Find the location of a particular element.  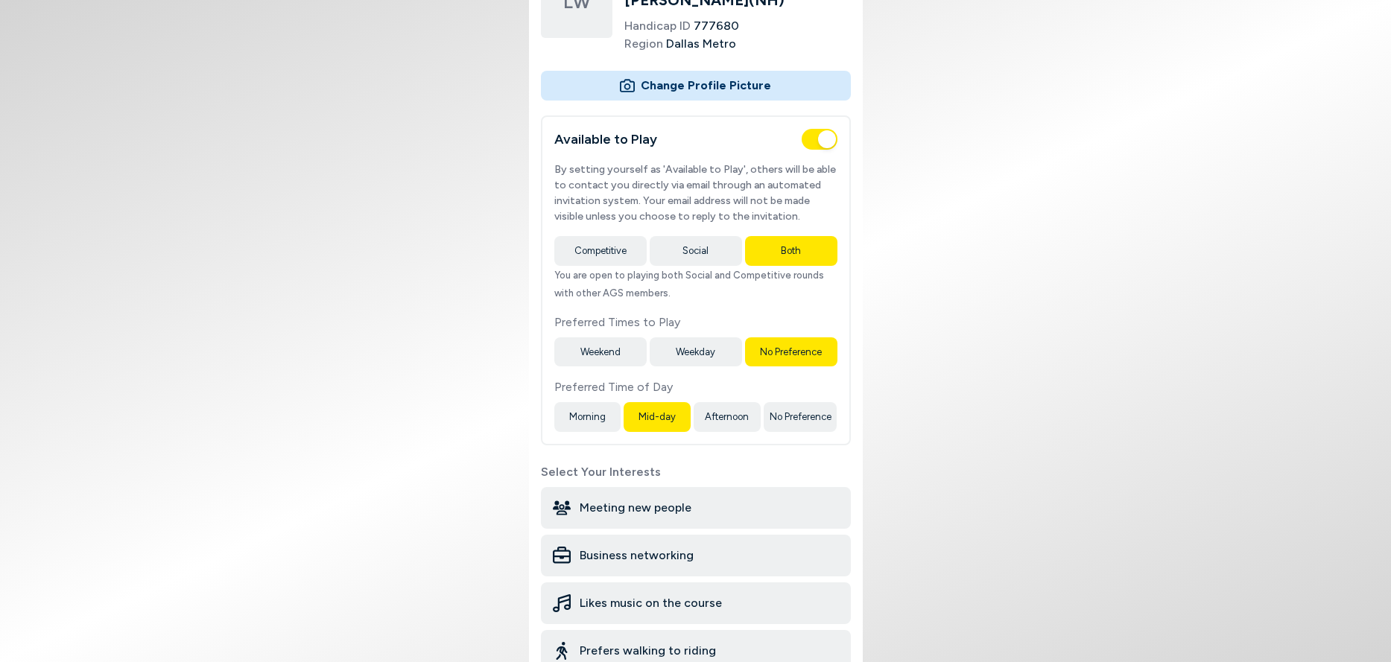

span: Meeting new people is located at coordinates (635, 508).